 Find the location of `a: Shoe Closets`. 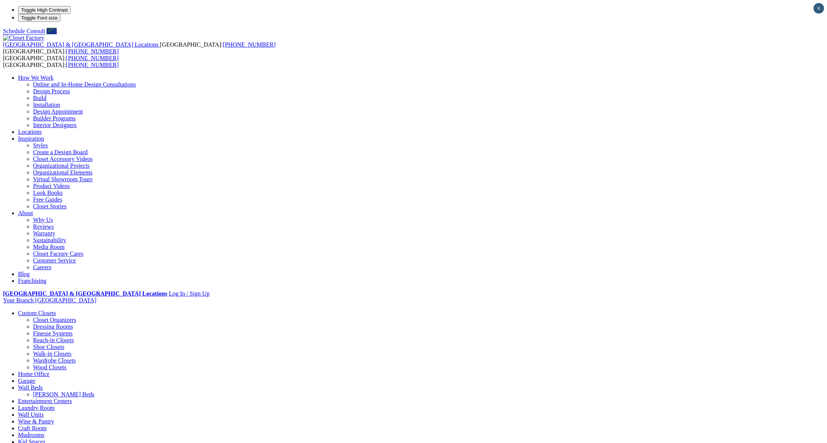

a: Shoe Closets is located at coordinates (48, 346).